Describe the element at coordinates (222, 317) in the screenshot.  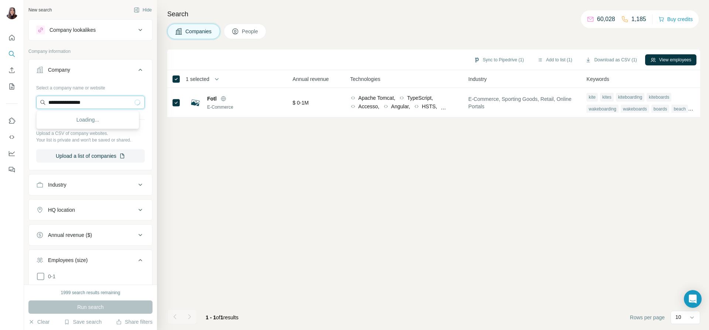
I see `span: results` at that location.